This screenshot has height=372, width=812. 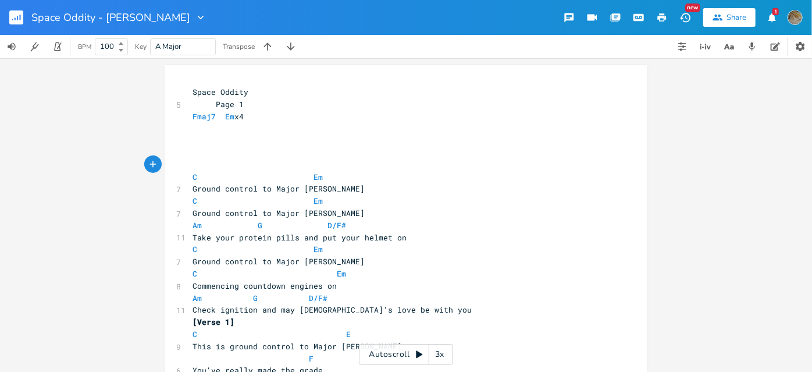 I want to click on div: Key, so click(x=141, y=47).